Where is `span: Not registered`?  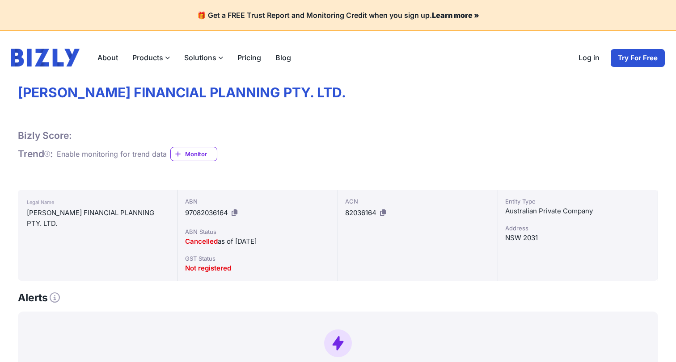
span: Not registered is located at coordinates (208, 268).